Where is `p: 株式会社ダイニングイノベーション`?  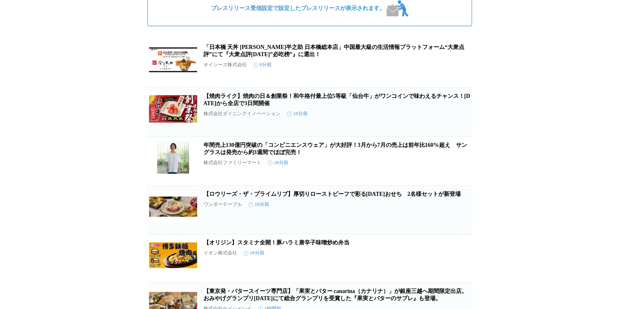
p: 株式会社ダイニングイノベーション is located at coordinates (242, 113).